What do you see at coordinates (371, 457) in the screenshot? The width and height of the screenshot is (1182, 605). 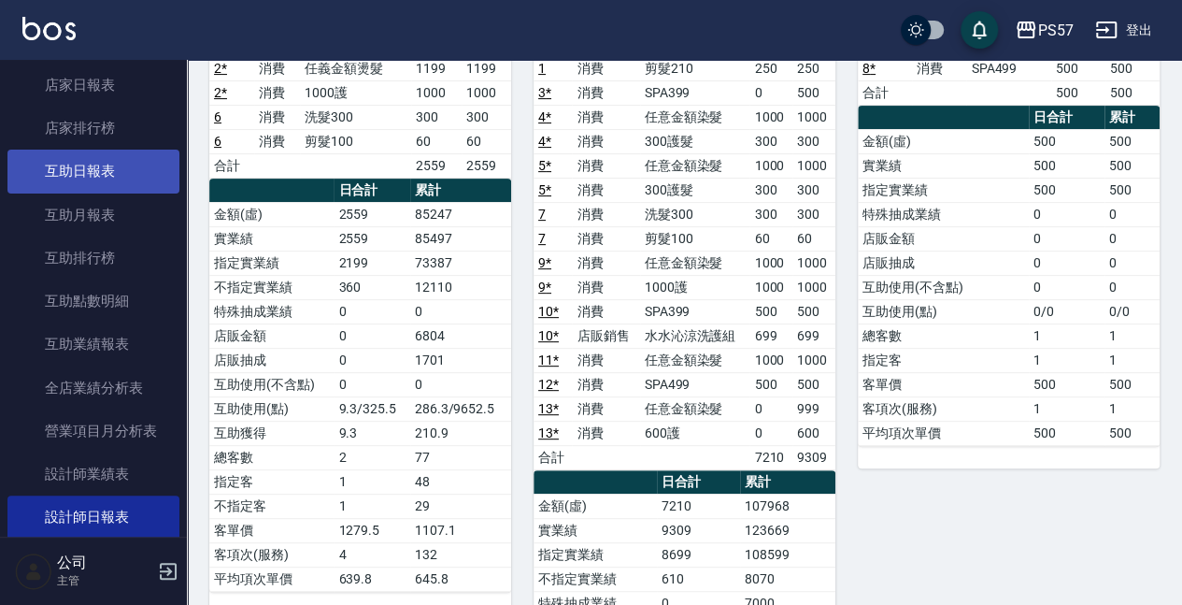 I see `td: 2` at bounding box center [371, 457].